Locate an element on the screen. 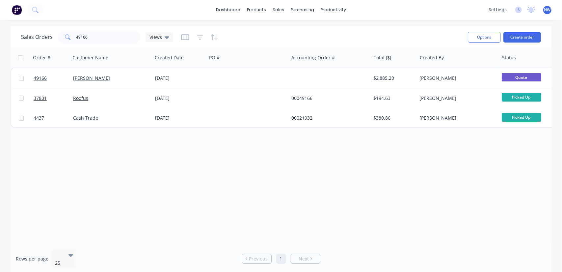 The width and height of the screenshot is (562, 272). div: settings is located at coordinates (498, 10).